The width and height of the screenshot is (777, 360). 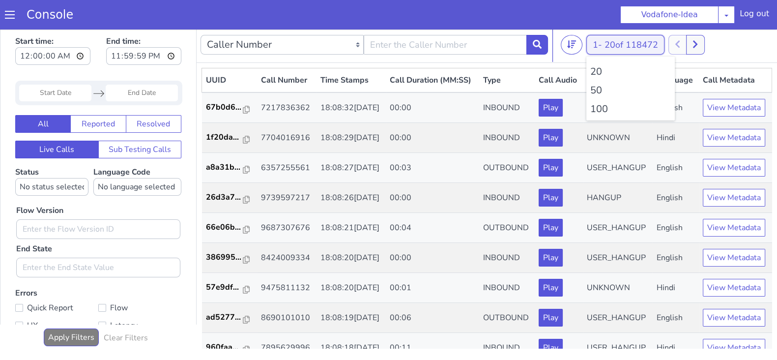 I want to click on a: 67b0d6..., so click(x=230, y=80).